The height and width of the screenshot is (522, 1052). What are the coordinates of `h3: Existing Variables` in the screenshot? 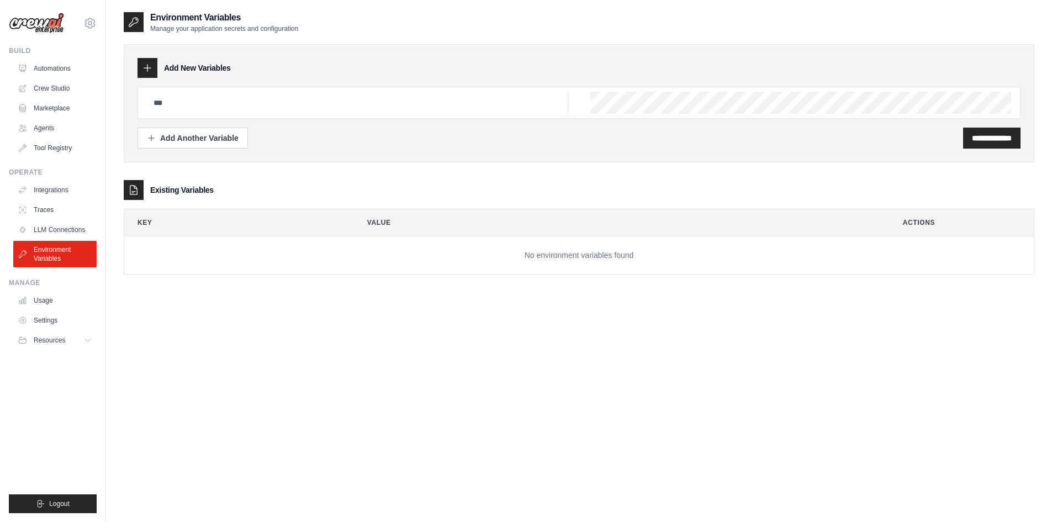 It's located at (182, 190).